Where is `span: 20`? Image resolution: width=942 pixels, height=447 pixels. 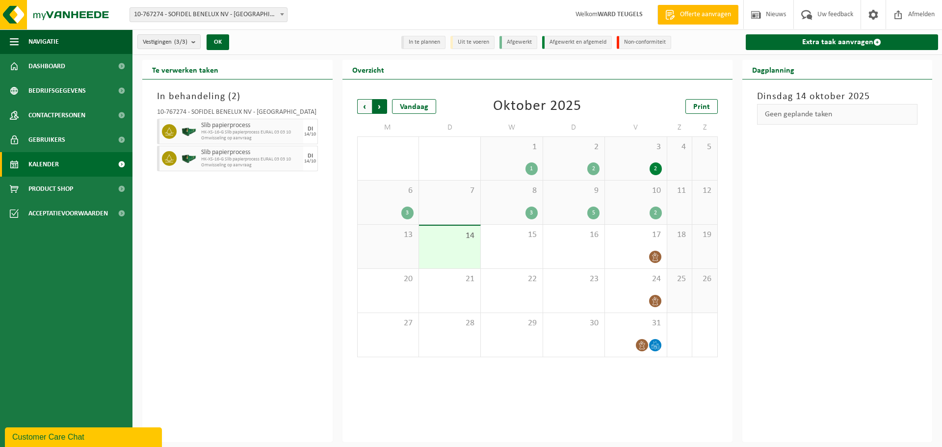 span: 20 is located at coordinates (388, 279).